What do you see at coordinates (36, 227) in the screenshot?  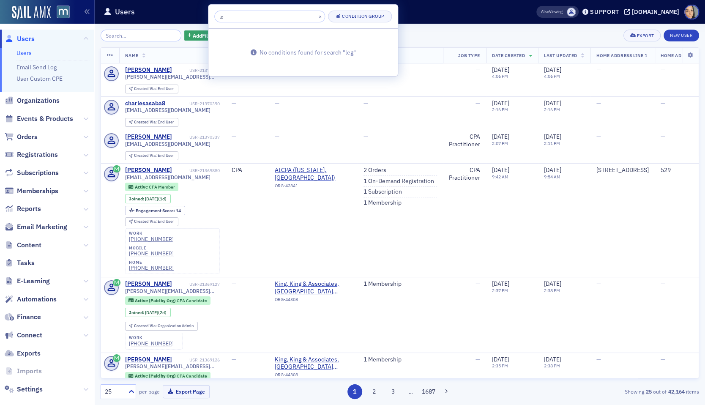 I see `a: Email Marketing` at bounding box center [36, 227].